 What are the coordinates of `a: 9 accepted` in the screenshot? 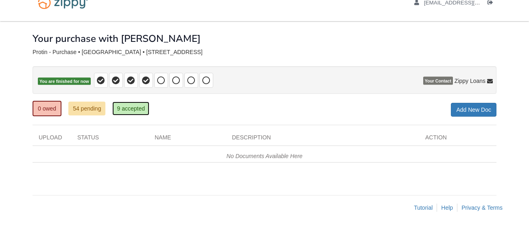 It's located at (131, 109).